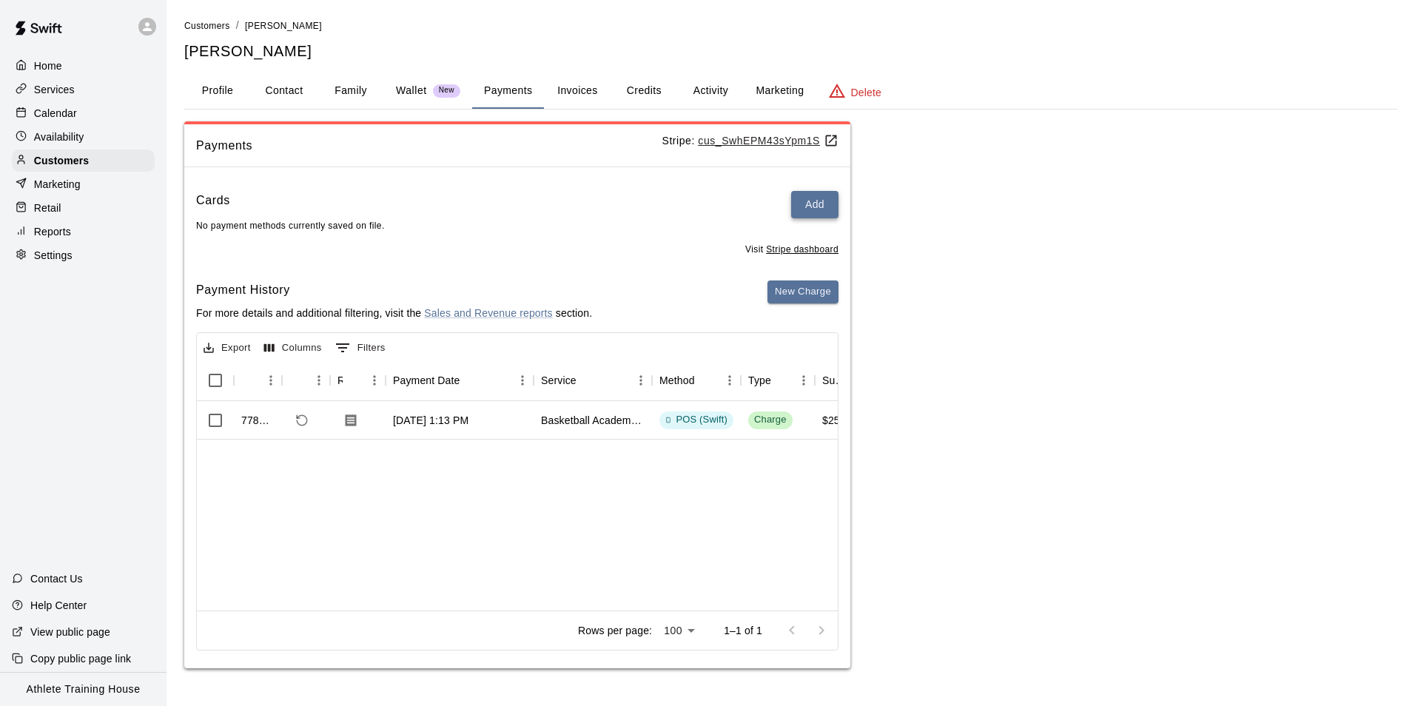  What do you see at coordinates (770, 420) in the screenshot?
I see `div: Charge` at bounding box center [770, 420].